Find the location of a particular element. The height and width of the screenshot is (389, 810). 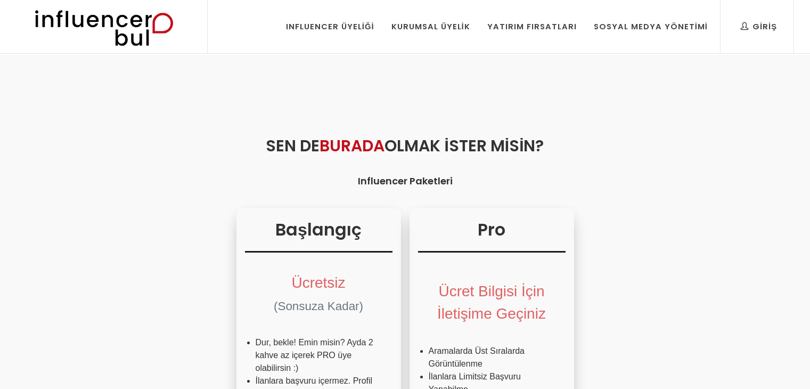

span: (Sonsuza Kadar) is located at coordinates (318, 306).